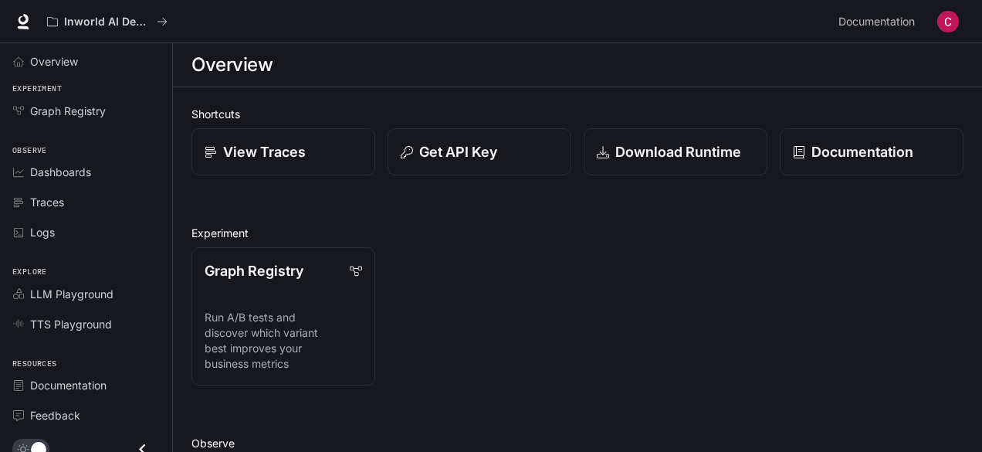 Image resolution: width=982 pixels, height=452 pixels. What do you see at coordinates (577, 232) in the screenshot?
I see `h2: Experiment` at bounding box center [577, 232].